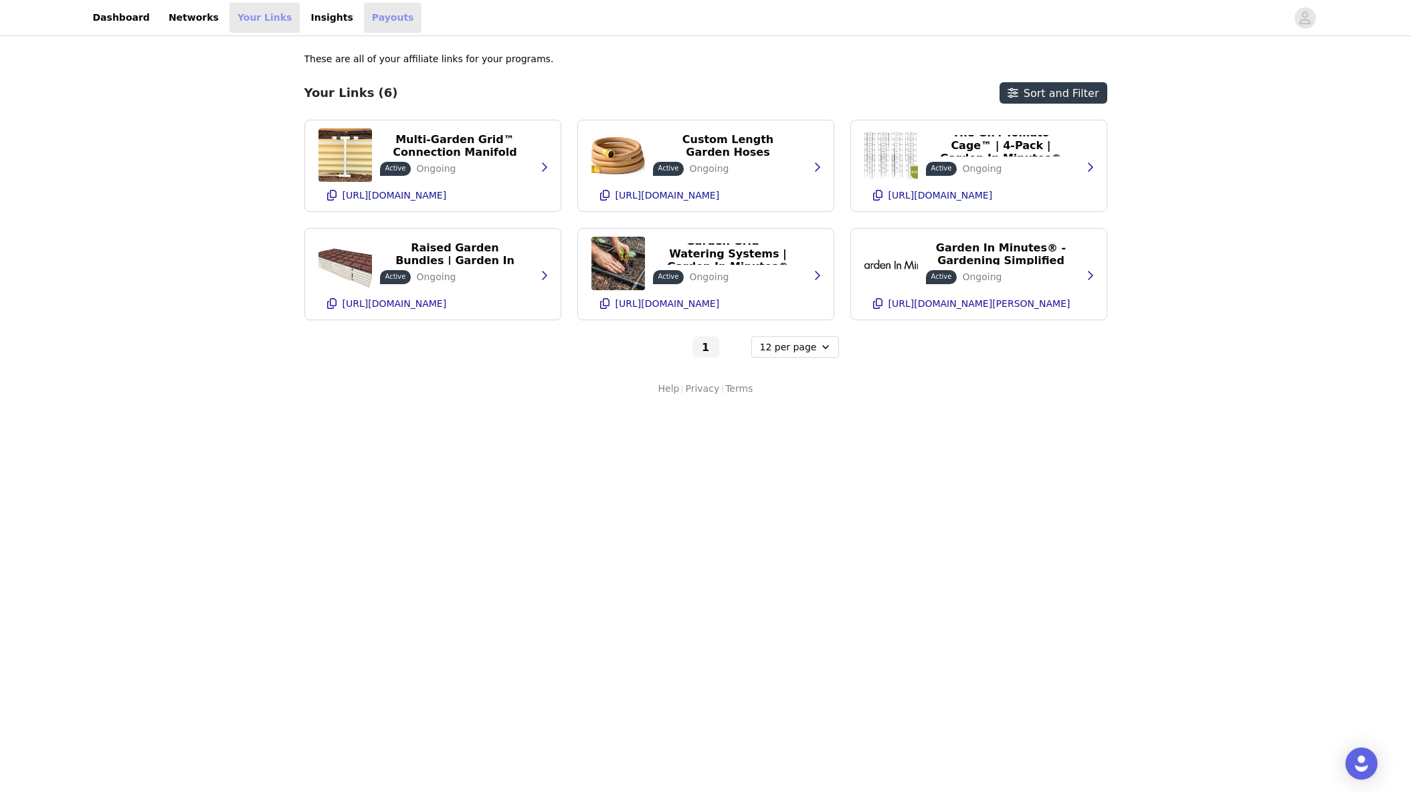 The height and width of the screenshot is (793, 1411). Describe the element at coordinates (728, 254) in the screenshot. I see `button: Garden Grid™ Watering Systems | Garden In Minutes®` at that location.